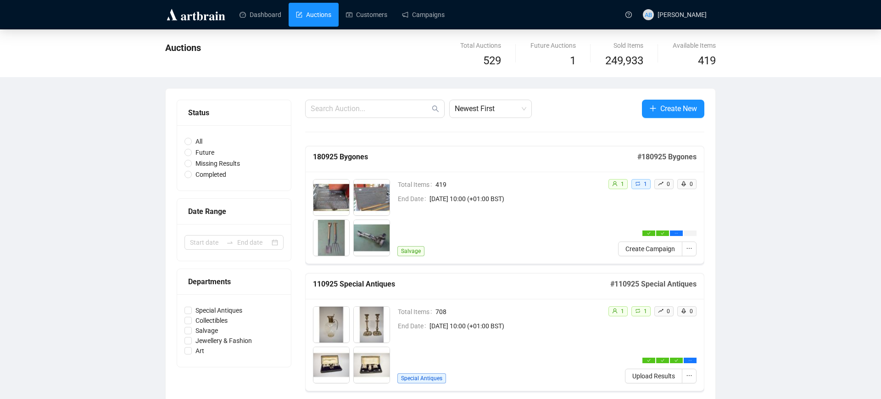 The image size is (881, 399). I want to click on span: Jewellery & Fashion, so click(223, 340).